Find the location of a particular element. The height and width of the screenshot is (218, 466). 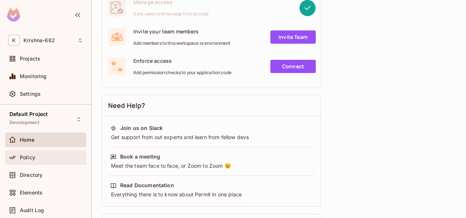

a: Connect is located at coordinates (293, 66).